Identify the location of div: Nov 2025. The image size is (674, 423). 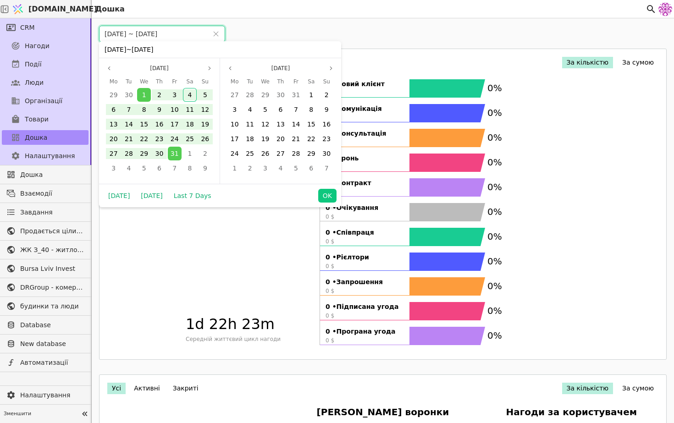
(281, 126).